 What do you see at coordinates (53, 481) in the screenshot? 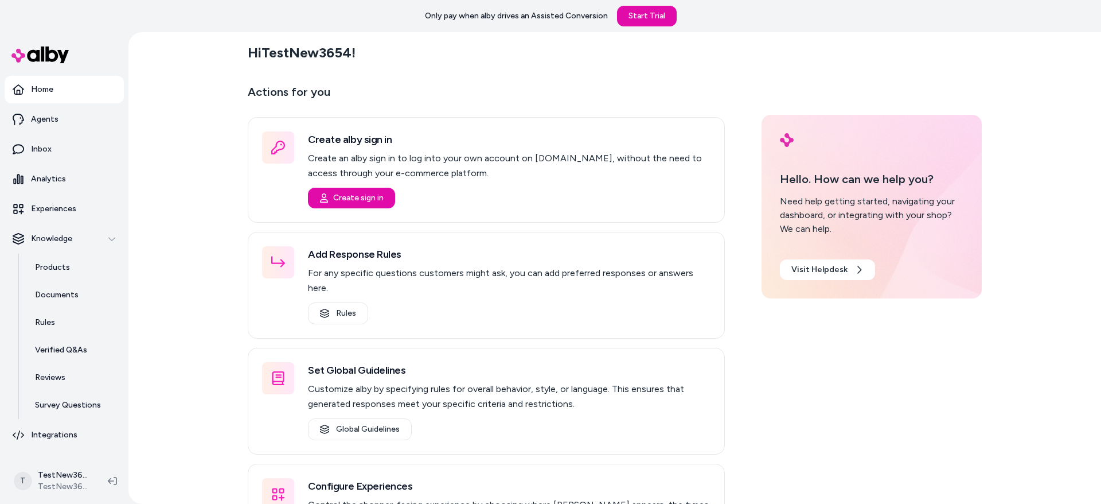
I see `button: TTestNew3654 ShopifyTestNew3654` at bounding box center [53, 481].